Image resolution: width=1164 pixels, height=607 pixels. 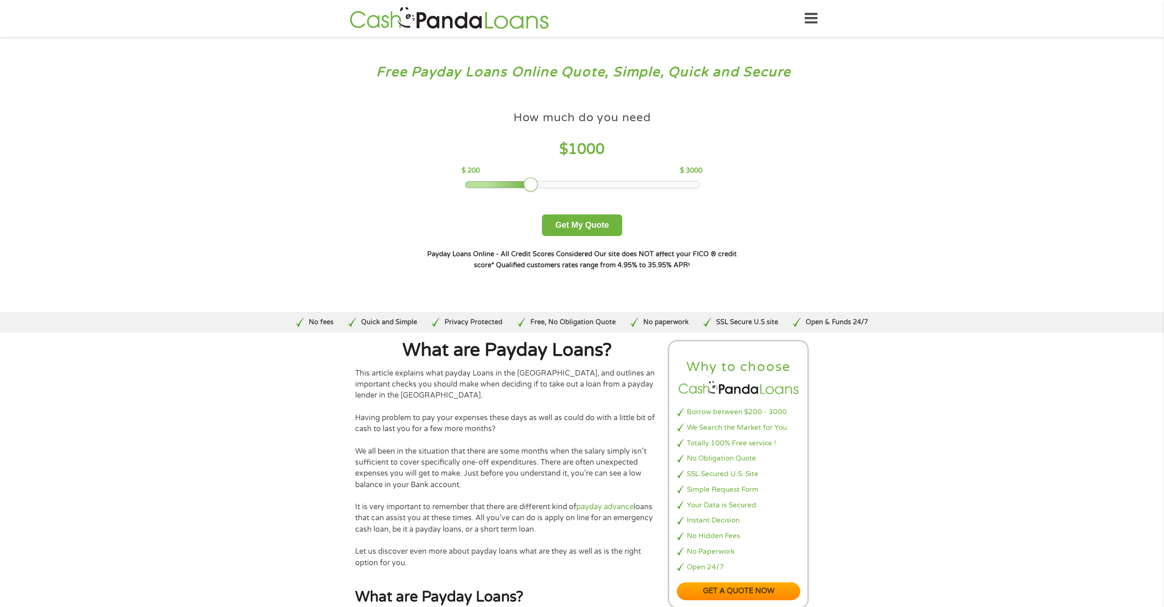 What do you see at coordinates (605, 507) in the screenshot?
I see `a: payday advance` at bounding box center [605, 507].